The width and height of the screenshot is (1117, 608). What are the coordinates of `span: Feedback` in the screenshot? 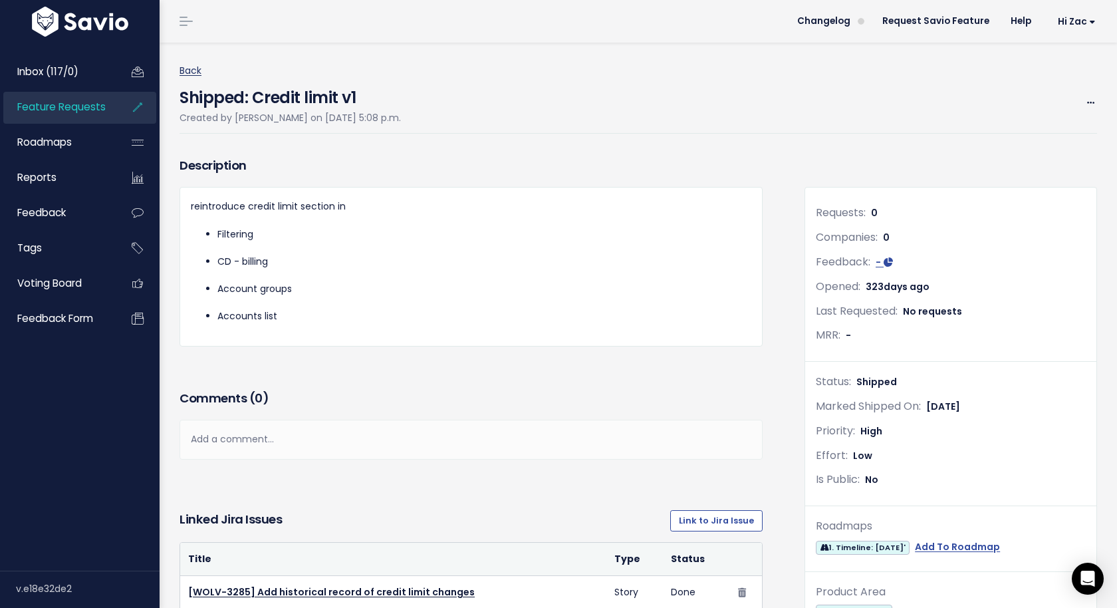 It's located at (41, 212).